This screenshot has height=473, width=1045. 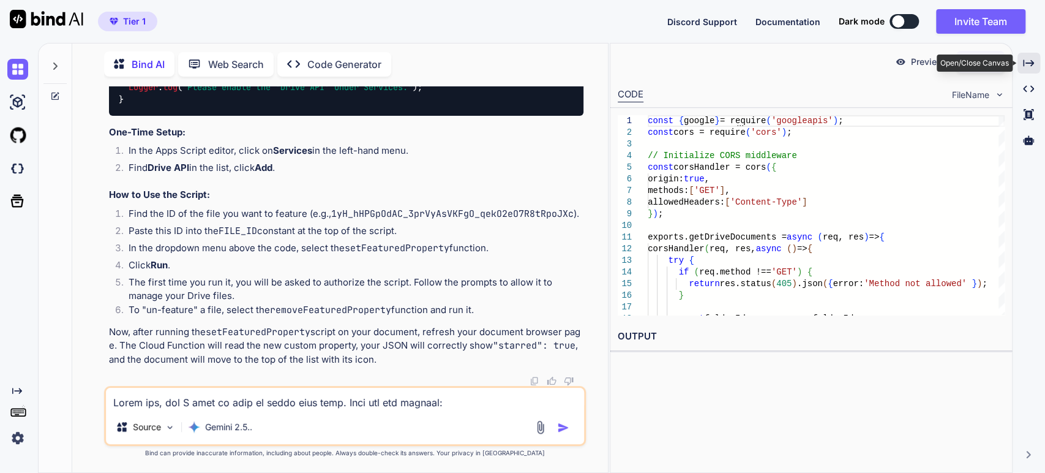 I want to click on p: Code Generator, so click(x=344, y=64).